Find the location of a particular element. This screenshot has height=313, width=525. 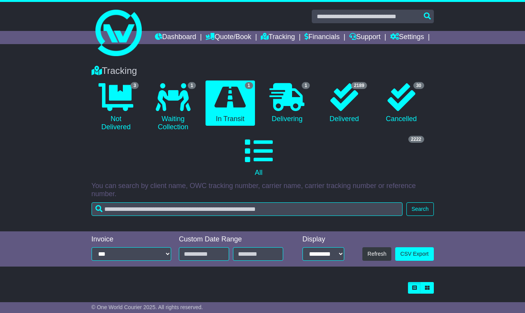

span: © One World Courier 2025. All rights reserved. is located at coordinates (147, 307).